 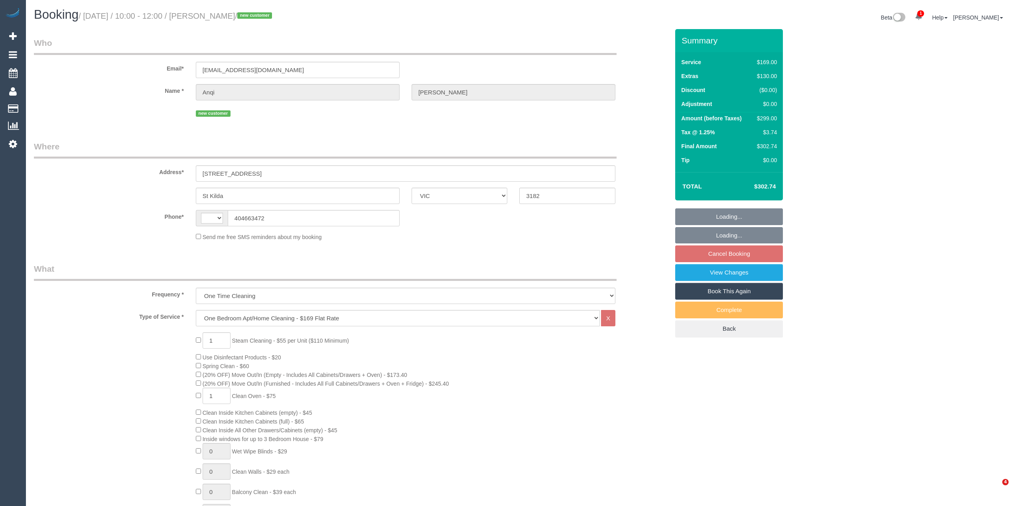 What do you see at coordinates (226, 366) in the screenshot?
I see `span: Spring Clean - $60` at bounding box center [226, 366].